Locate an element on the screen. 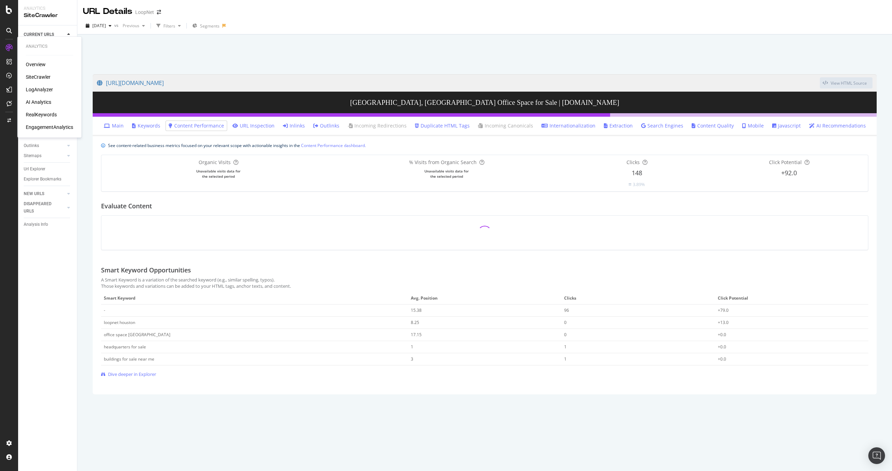 The width and height of the screenshot is (892, 471). span: Previous is located at coordinates (130, 25).